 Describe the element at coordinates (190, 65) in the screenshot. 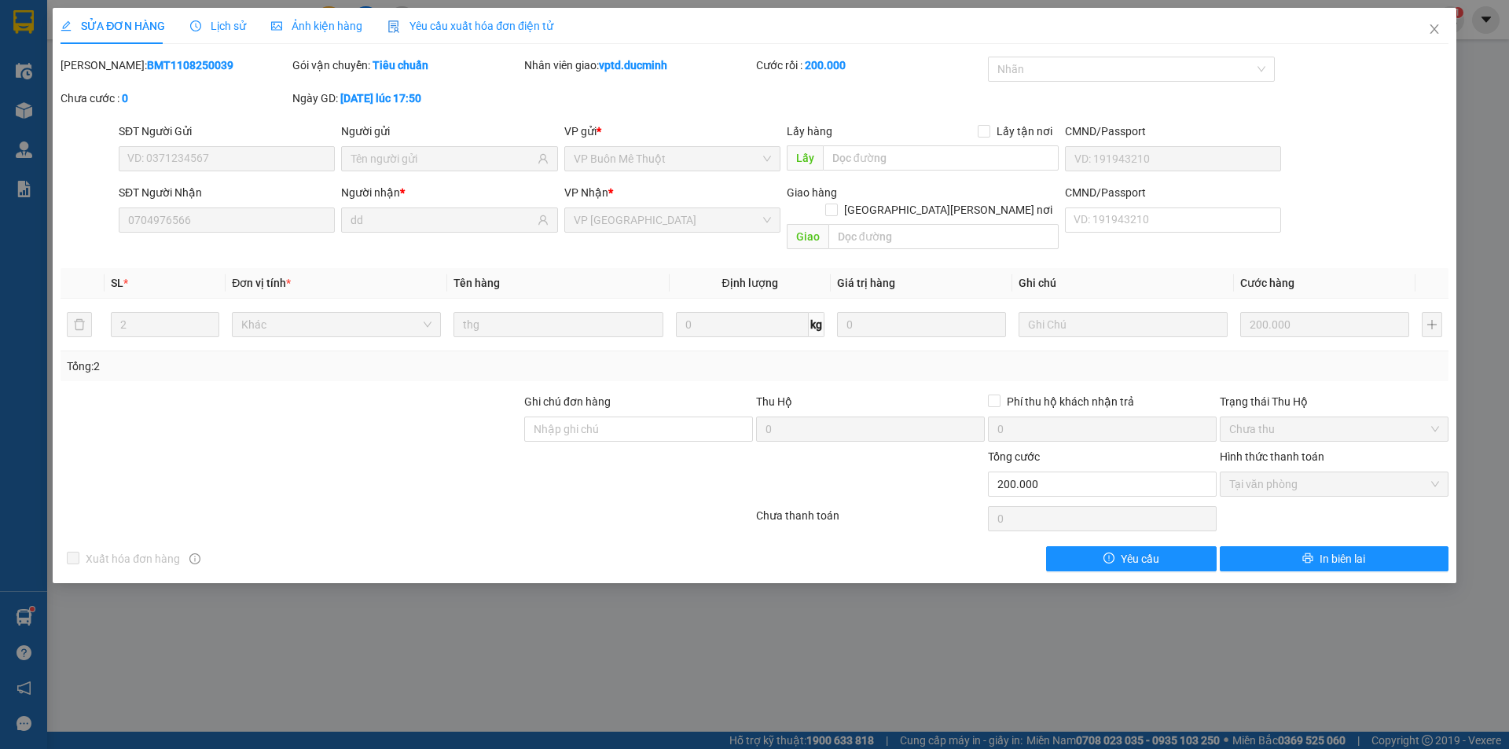

I see `b: BMT1108250039` at that location.